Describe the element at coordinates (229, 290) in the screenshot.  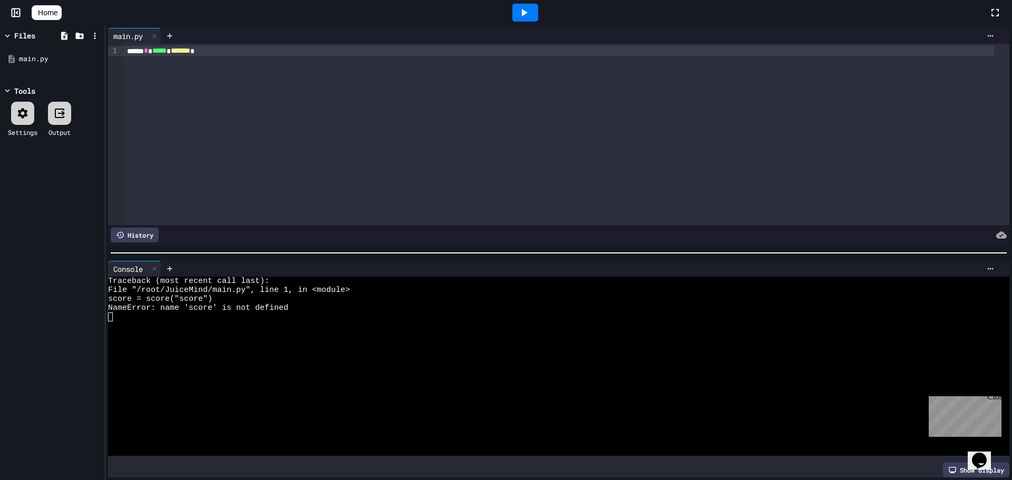
I see `span: File "/root/JuiceMind/main.py", line 1, in <module>` at that location.